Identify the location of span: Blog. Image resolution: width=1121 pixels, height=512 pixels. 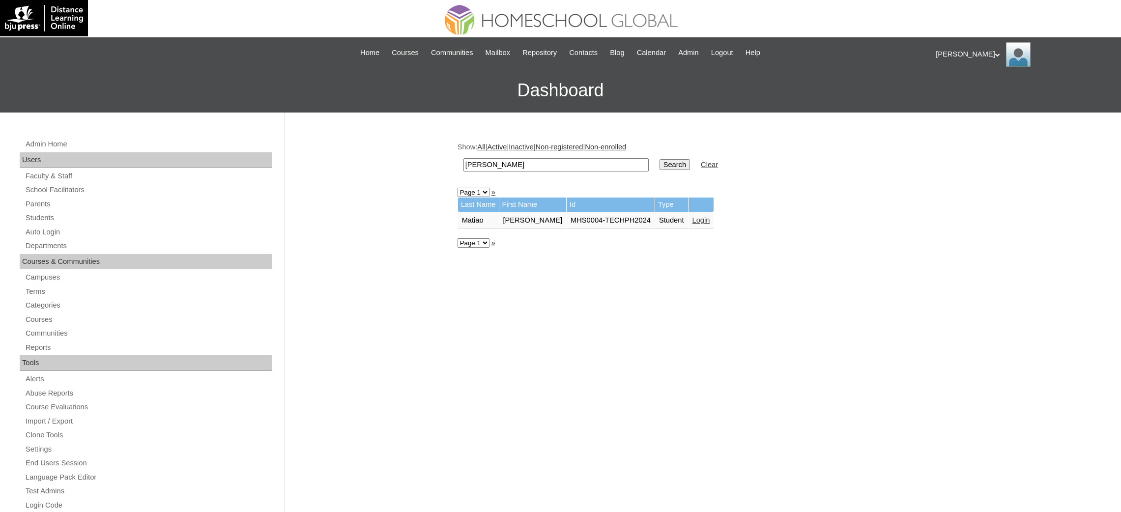
(617, 53).